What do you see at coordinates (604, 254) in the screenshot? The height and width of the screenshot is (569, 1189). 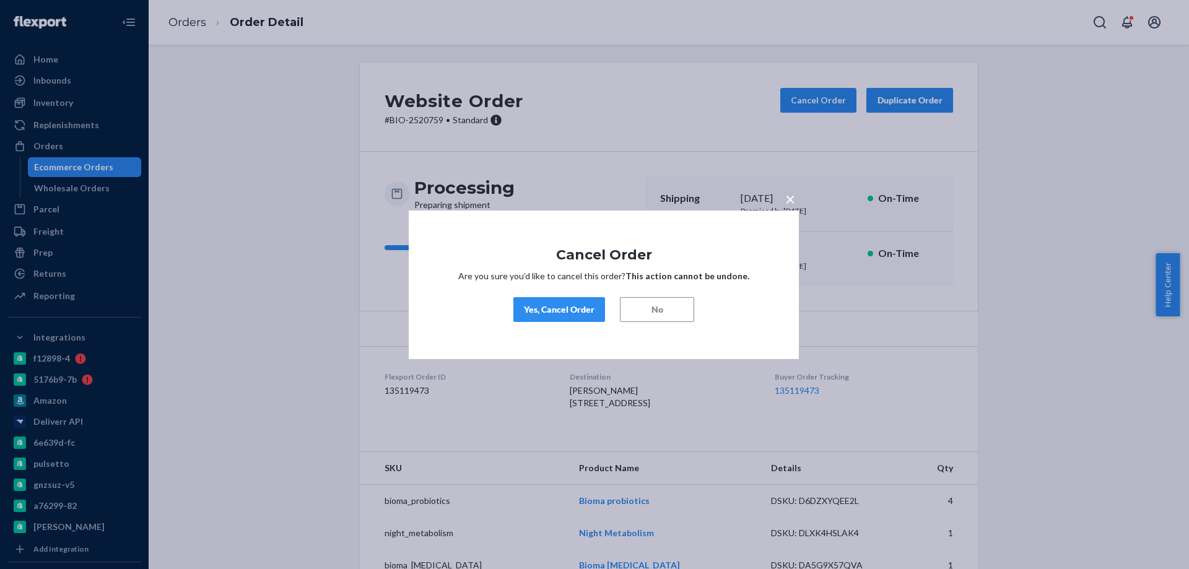 I see `h1: Cancel Order` at bounding box center [604, 254].